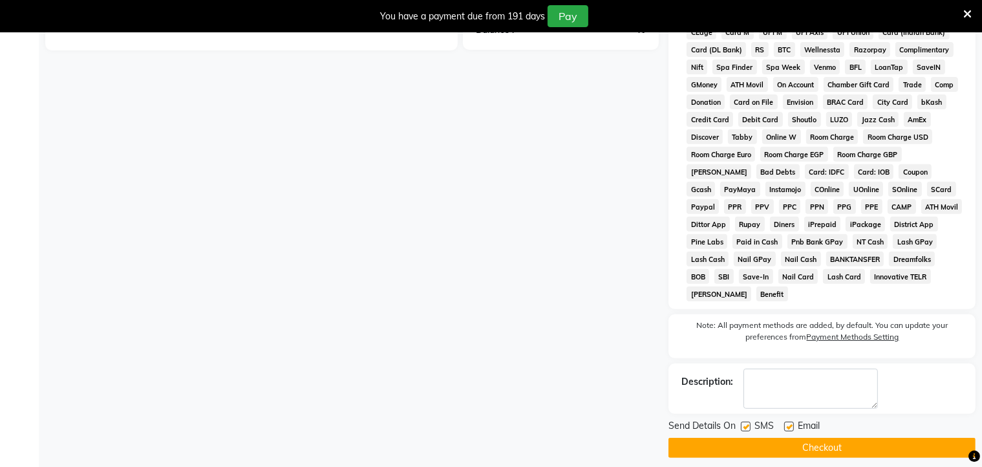 This screenshot has width=982, height=467. Describe the element at coordinates (697, 67) in the screenshot. I see `span: Nift` at that location.